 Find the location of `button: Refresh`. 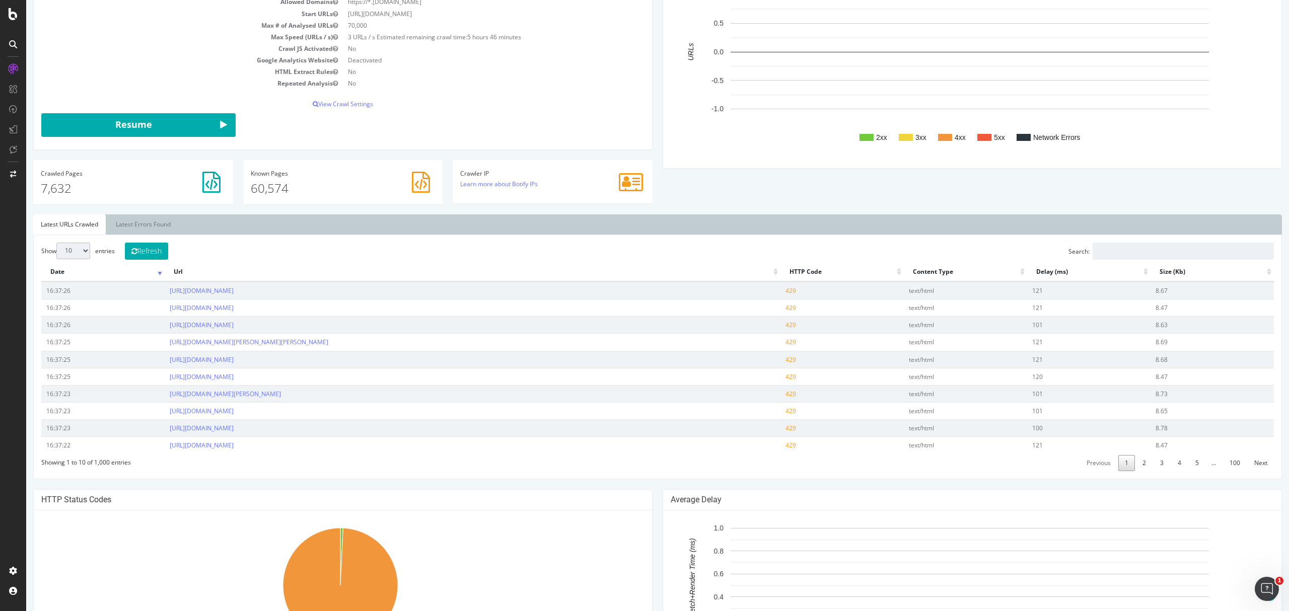

button: Refresh is located at coordinates (120, 251).